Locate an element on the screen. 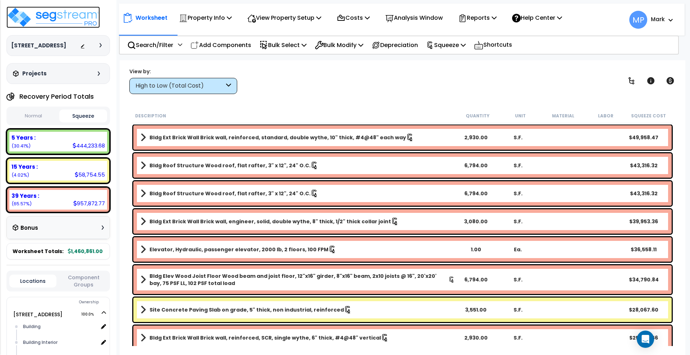 Image resolution: width=690 pixels, height=355 pixels. div: 1.00 is located at coordinates (476, 250).